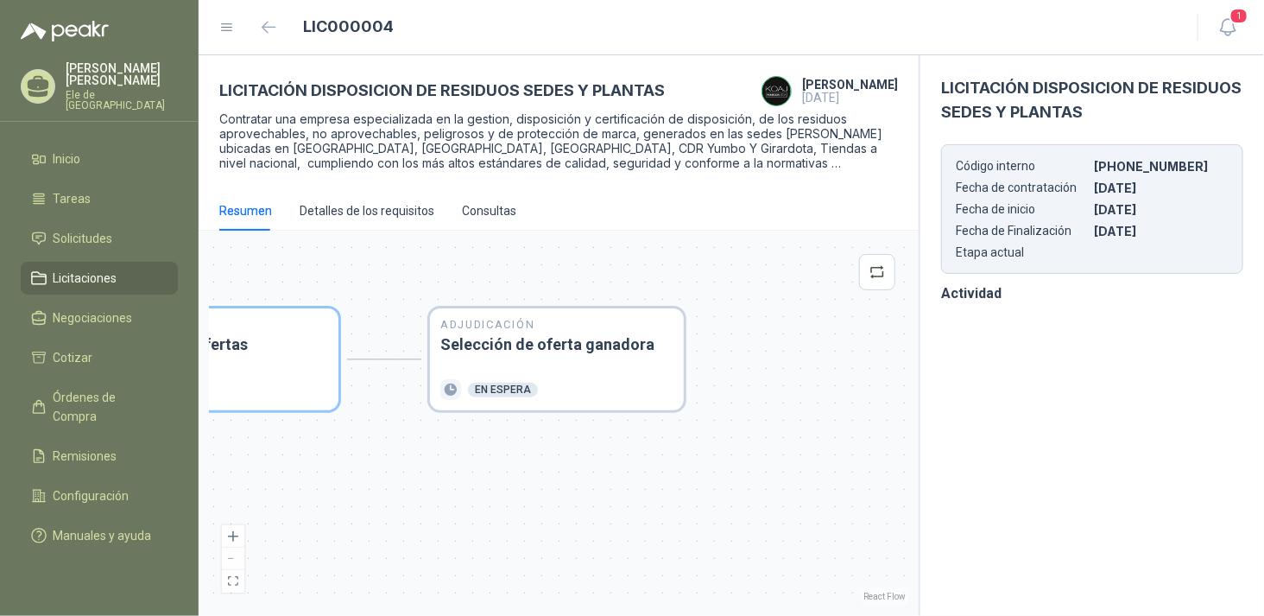 This screenshot has height=616, width=1264. What do you see at coordinates (233, 559) in the screenshot?
I see `div: React Flow controls` at bounding box center [233, 559].